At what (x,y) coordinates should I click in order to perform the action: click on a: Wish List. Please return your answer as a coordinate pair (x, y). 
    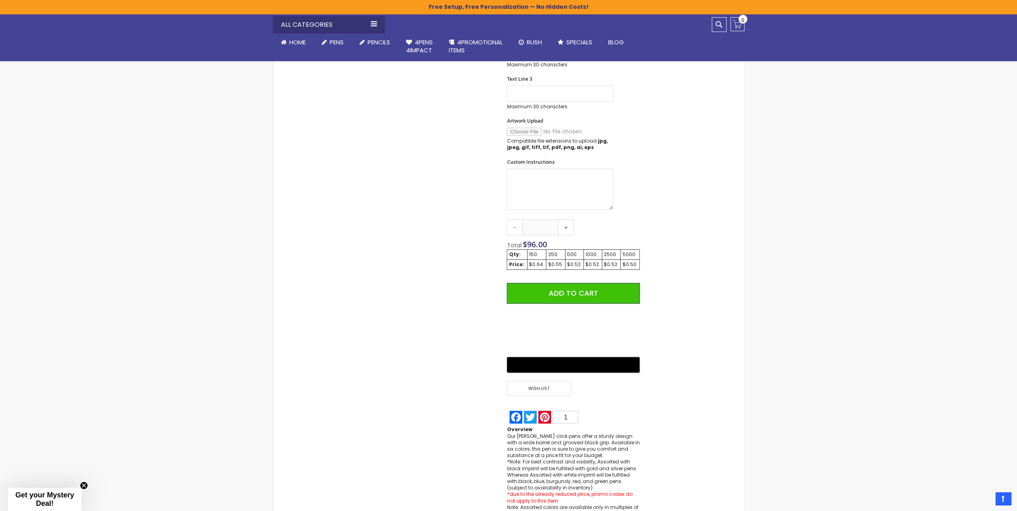
    Looking at the image, I should click on (540, 389).